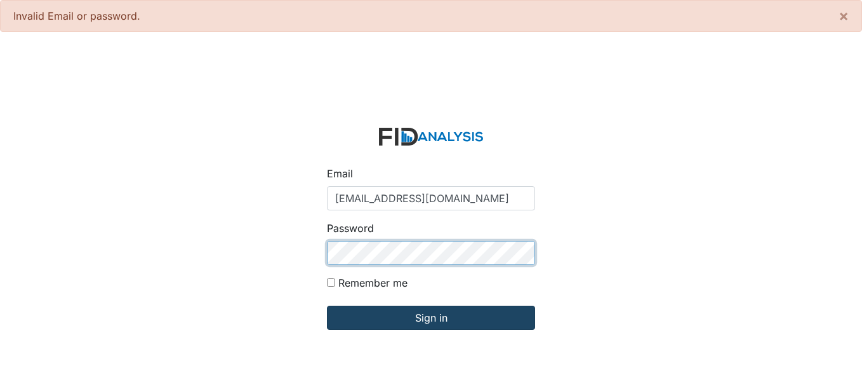 The width and height of the screenshot is (862, 389). What do you see at coordinates (431, 318) in the screenshot?
I see `input: Sign in` at bounding box center [431, 318].